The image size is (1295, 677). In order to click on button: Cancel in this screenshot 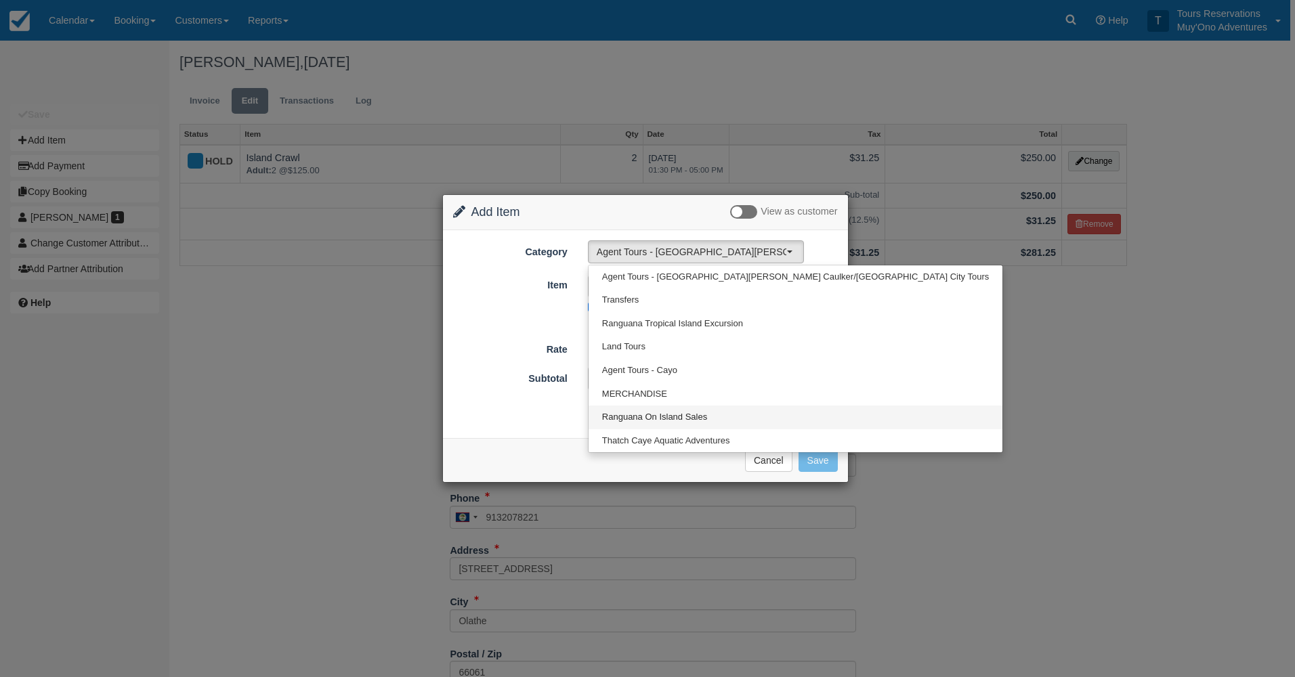, I will do `click(769, 461)`.